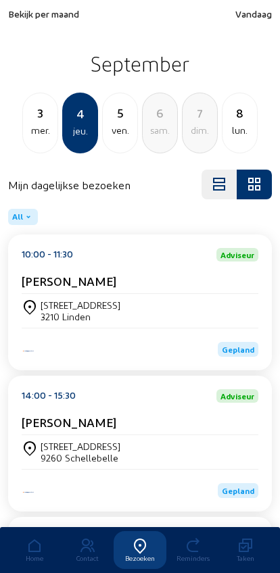  Describe the element at coordinates (140, 64) in the screenshot. I see `h2: September` at that location.